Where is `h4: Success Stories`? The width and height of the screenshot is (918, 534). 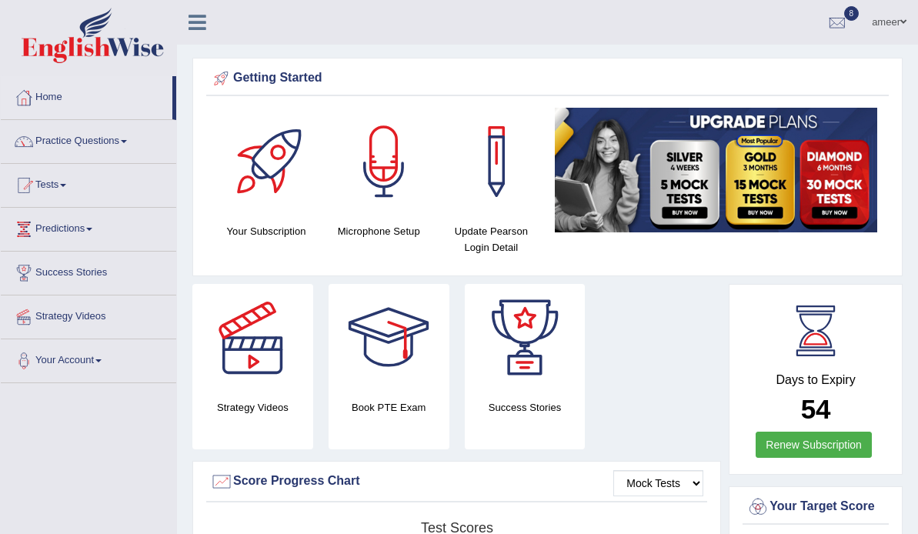
h4: Success Stories is located at coordinates (525, 407).